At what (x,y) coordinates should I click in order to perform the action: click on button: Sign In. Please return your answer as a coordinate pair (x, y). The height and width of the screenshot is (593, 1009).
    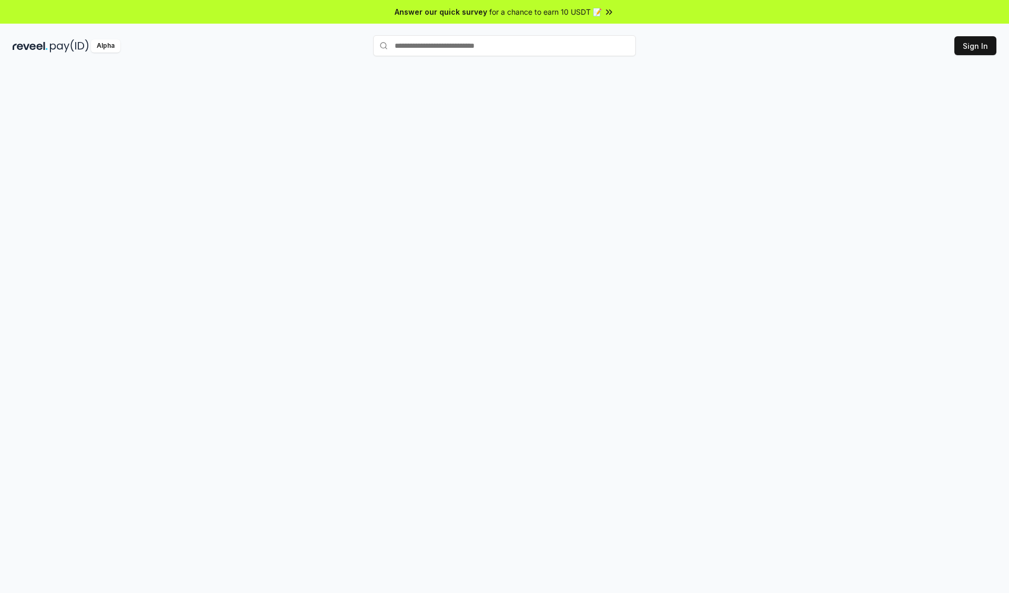
    Looking at the image, I should click on (975, 46).